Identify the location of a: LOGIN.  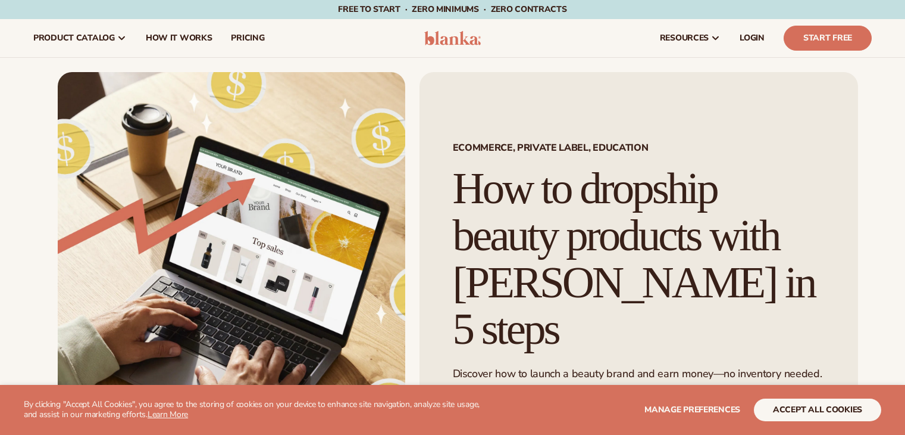
(752, 38).